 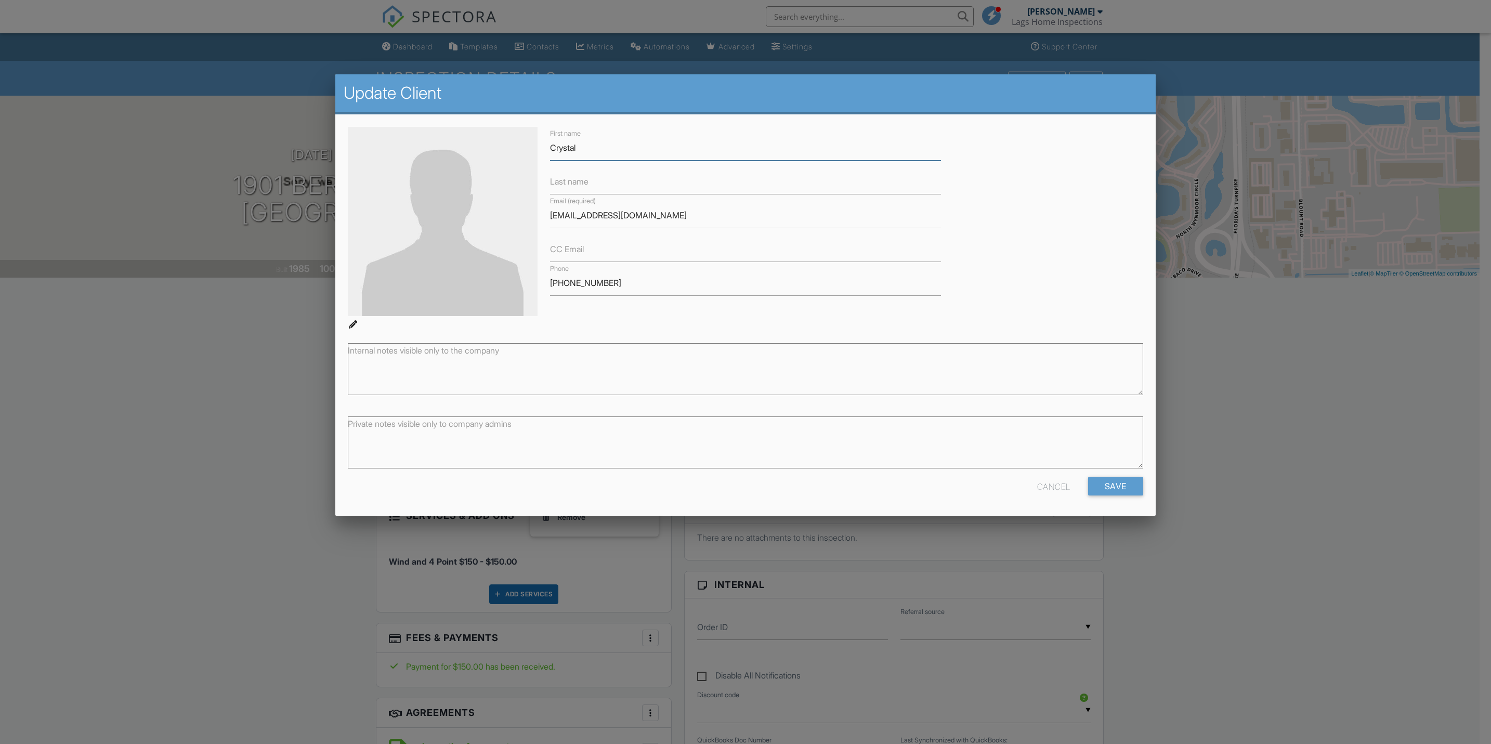 I want to click on div: Cancel, so click(x=1054, y=486).